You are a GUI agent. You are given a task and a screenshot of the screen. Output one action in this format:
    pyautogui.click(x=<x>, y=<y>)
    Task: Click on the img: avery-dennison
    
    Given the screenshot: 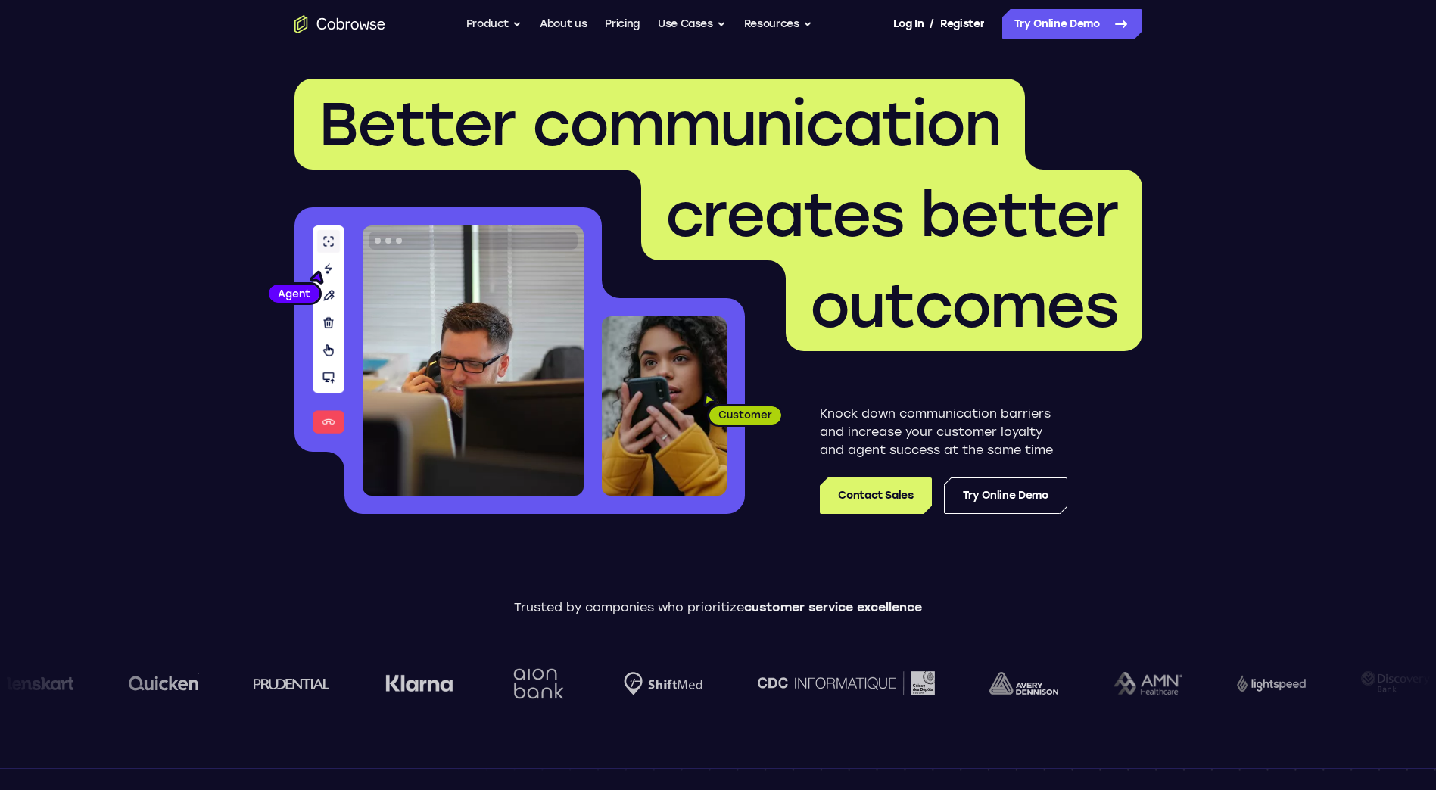 What is the action you would take?
    pyautogui.click(x=1021, y=684)
    